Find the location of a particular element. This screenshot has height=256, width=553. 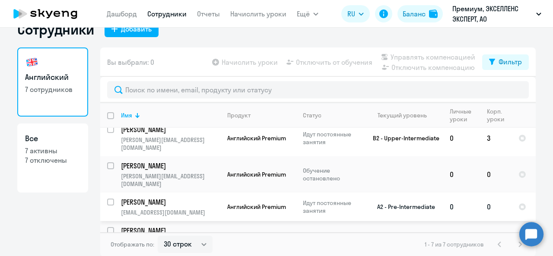

span: 1 - 7 из 7 сотрудников is located at coordinates (454, 244).